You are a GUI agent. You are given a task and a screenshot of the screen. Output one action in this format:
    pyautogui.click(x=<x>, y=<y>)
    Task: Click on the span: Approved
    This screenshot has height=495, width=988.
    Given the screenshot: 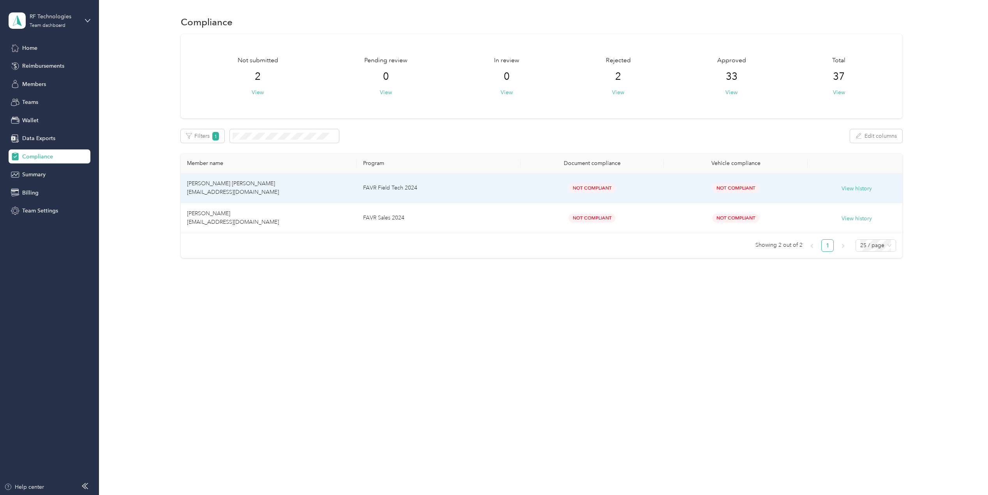 What is the action you would take?
    pyautogui.click(x=731, y=61)
    